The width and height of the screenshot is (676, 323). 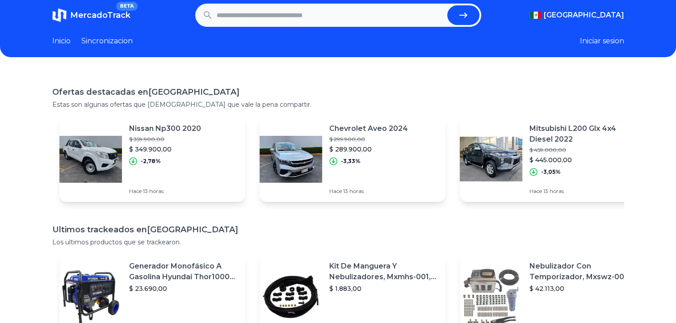 I want to click on img: MercadoTrack, so click(x=59, y=15).